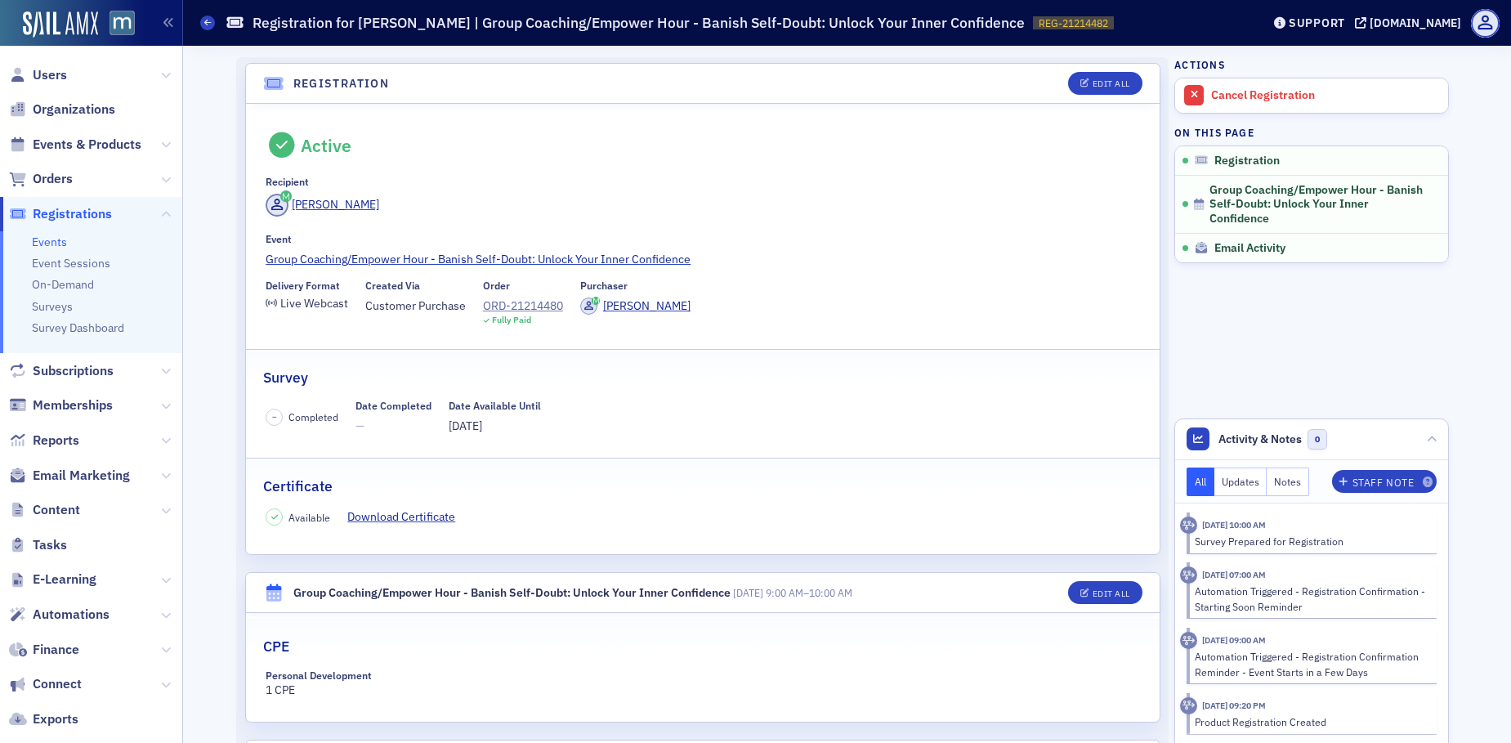 Image resolution: width=1511 pixels, height=743 pixels. What do you see at coordinates (74, 109) in the screenshot?
I see `span: Organizations` at bounding box center [74, 109].